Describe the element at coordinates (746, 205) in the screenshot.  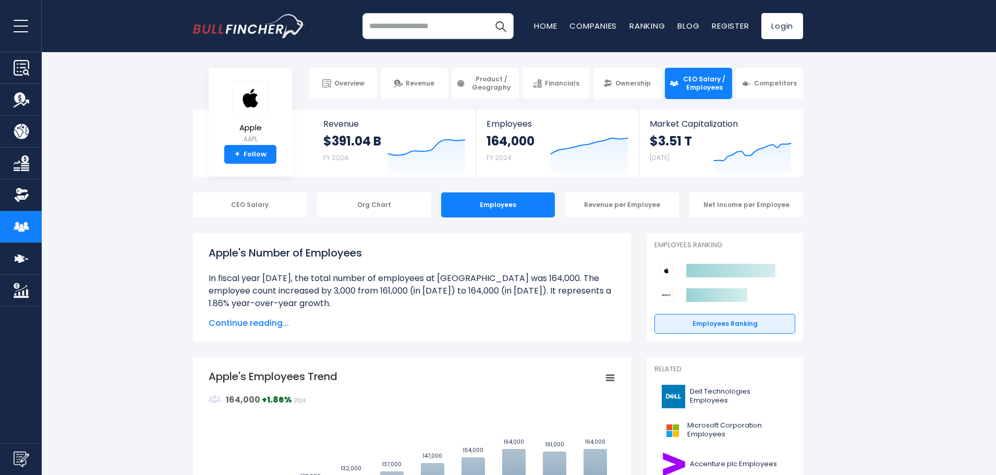
I see `div: Net Income per Employee` at that location.